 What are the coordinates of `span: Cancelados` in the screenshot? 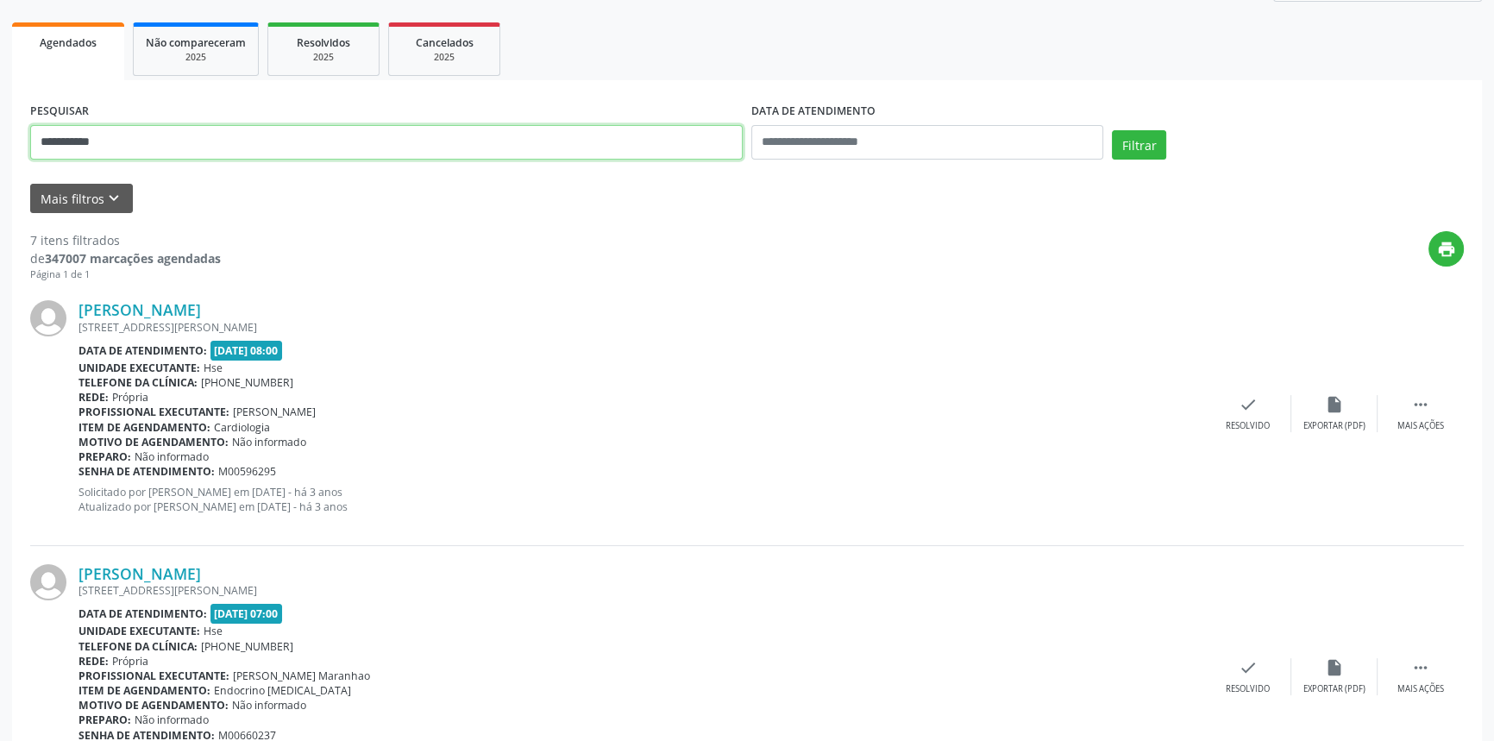 It's located at (444, 42).